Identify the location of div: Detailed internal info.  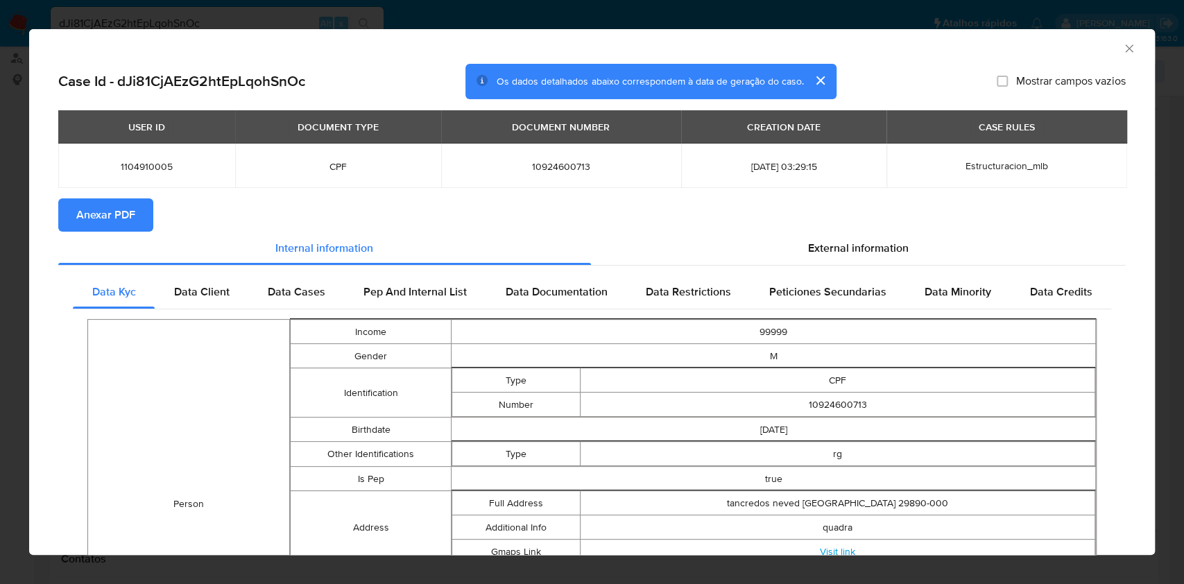
(592, 292).